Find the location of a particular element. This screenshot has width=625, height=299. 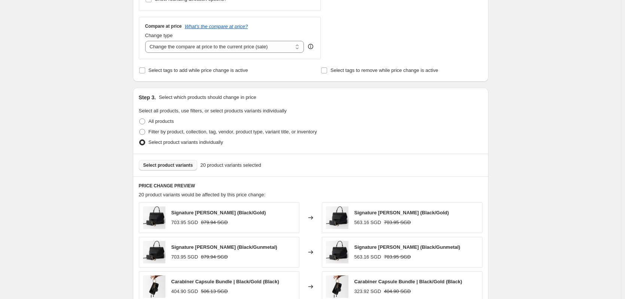

span: 20 product variants selected is located at coordinates (230, 165).